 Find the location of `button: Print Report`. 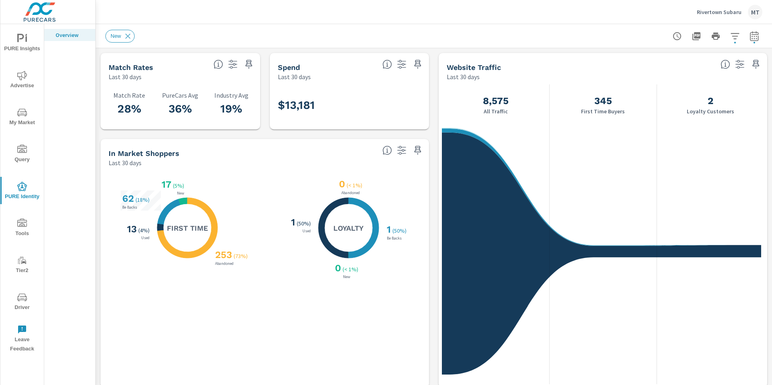

button: Print Report is located at coordinates (716, 36).